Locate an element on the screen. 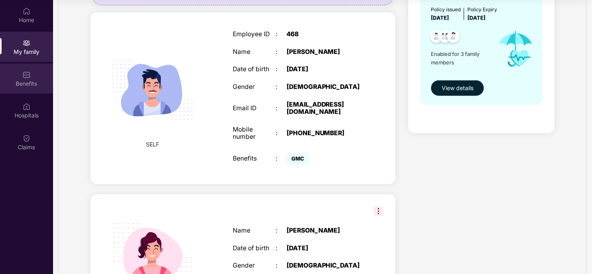 The height and width of the screenshot is (274, 592). img: svg+xml;base64,PHN2ZyB4bWxucz0iaHR0cDovL3d3dy53My5vcmcvMjAwMC9zdmciIHdpZHRoPSIyMjQiIGhlaWdodD0iMT... is located at coordinates (152, 90).